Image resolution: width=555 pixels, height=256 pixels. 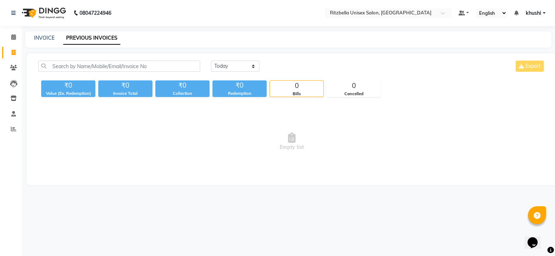 What do you see at coordinates (43, 13) in the screenshot?
I see `img: logo` at bounding box center [43, 13].